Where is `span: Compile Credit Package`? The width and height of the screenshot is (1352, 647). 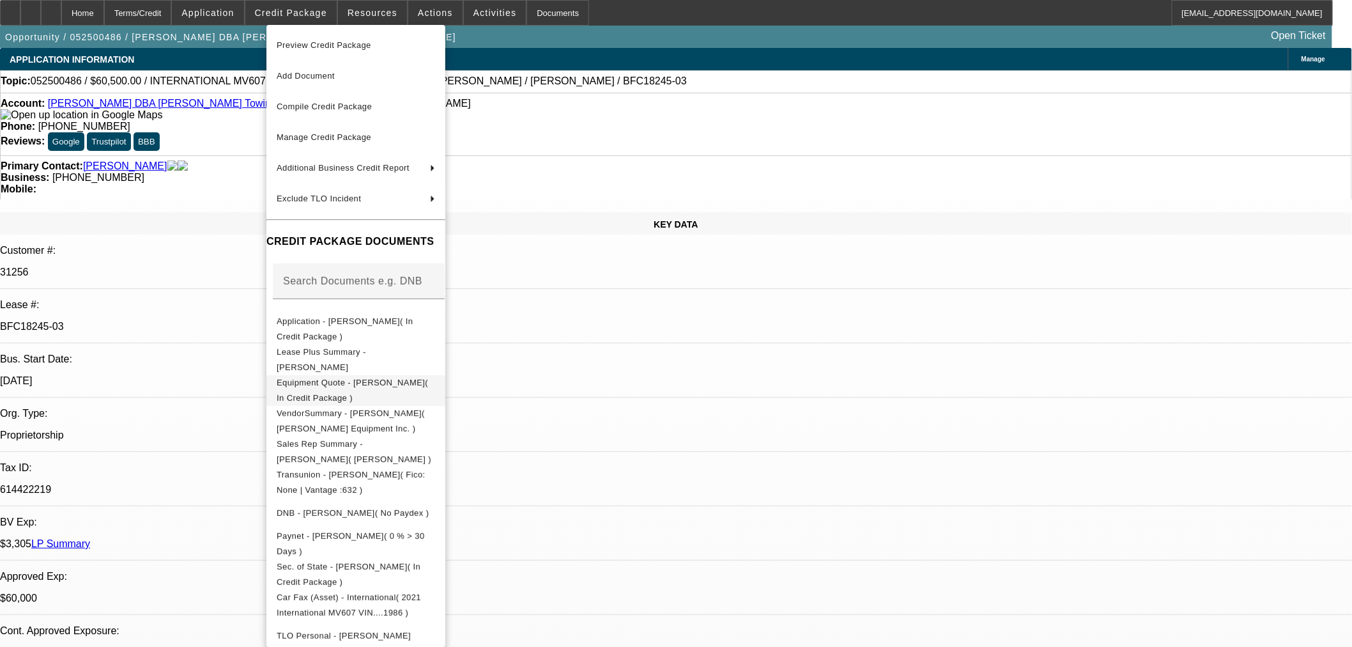
span: Compile Credit Package is located at coordinates (324, 106).